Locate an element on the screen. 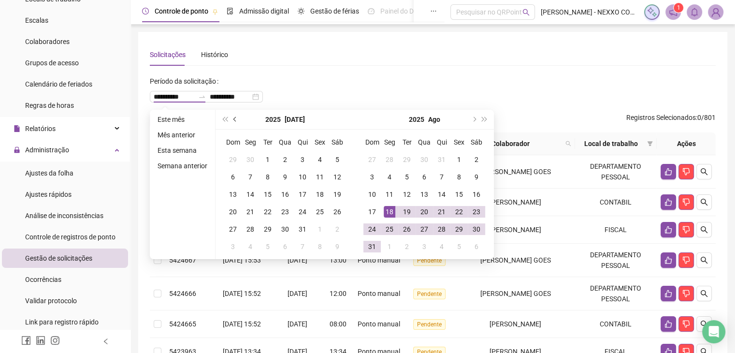  td: 2025-08-17 is located at coordinates (372, 212).